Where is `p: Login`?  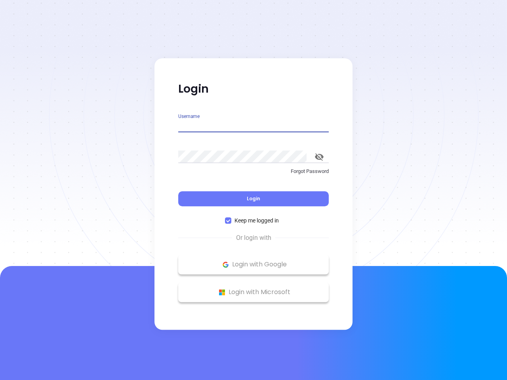 p: Login is located at coordinates (253, 89).